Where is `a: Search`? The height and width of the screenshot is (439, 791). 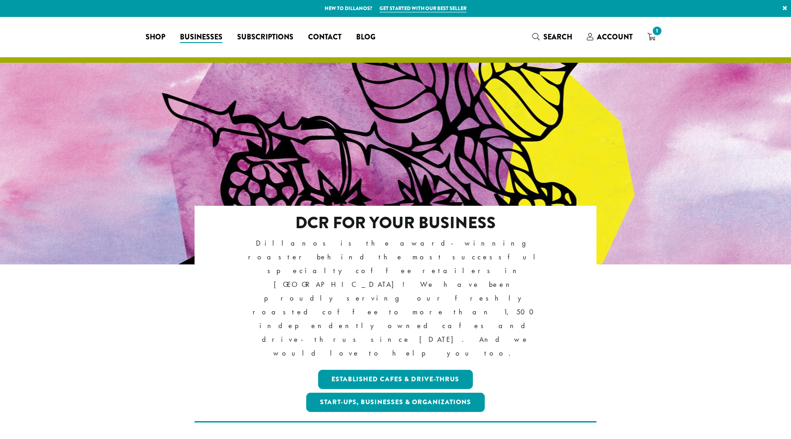 a: Search is located at coordinates (552, 37).